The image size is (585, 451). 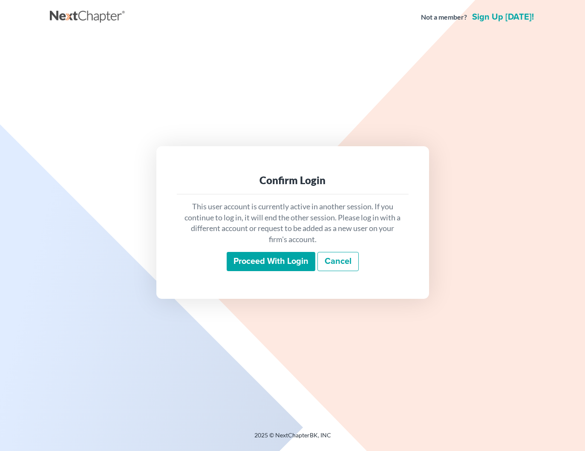 I want to click on p: This user account is currently active in another session. If you continue to log in, it will end ..., so click(x=293, y=223).